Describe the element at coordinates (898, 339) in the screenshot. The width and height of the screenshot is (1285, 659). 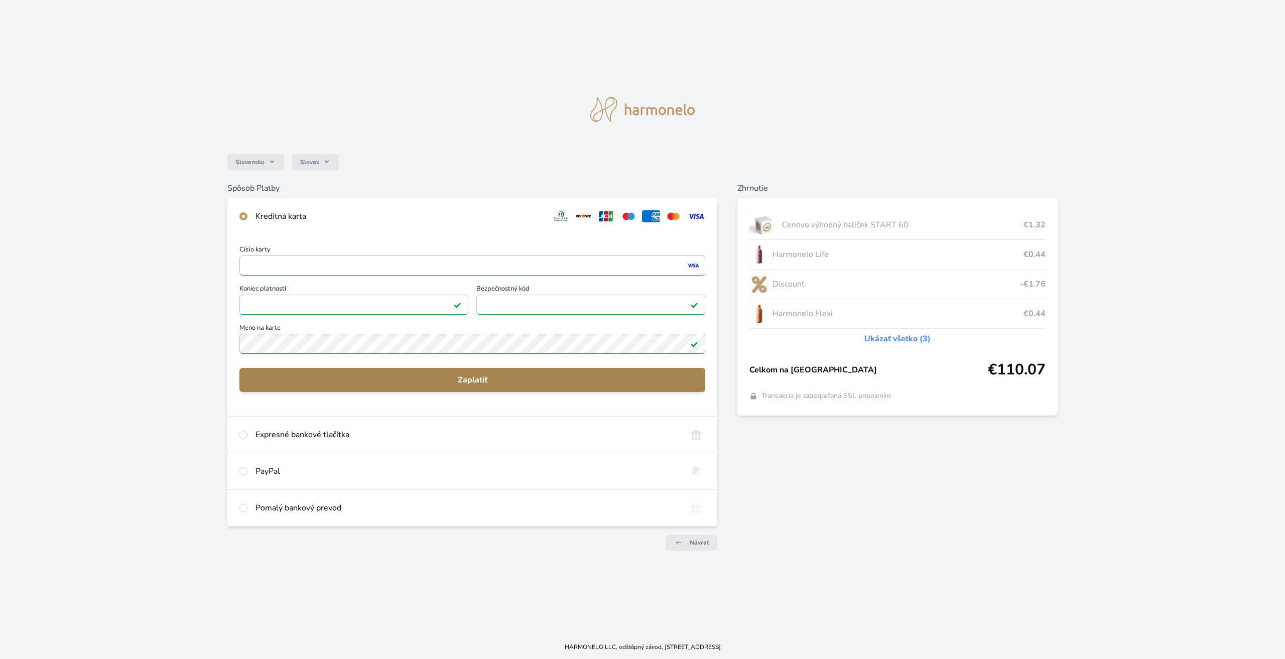
I see `a: Ukázať všetko (3)` at that location.